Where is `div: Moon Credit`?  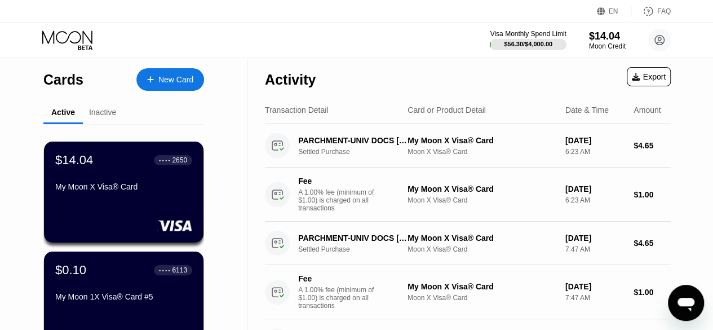
div: Moon Credit is located at coordinates (607, 46).